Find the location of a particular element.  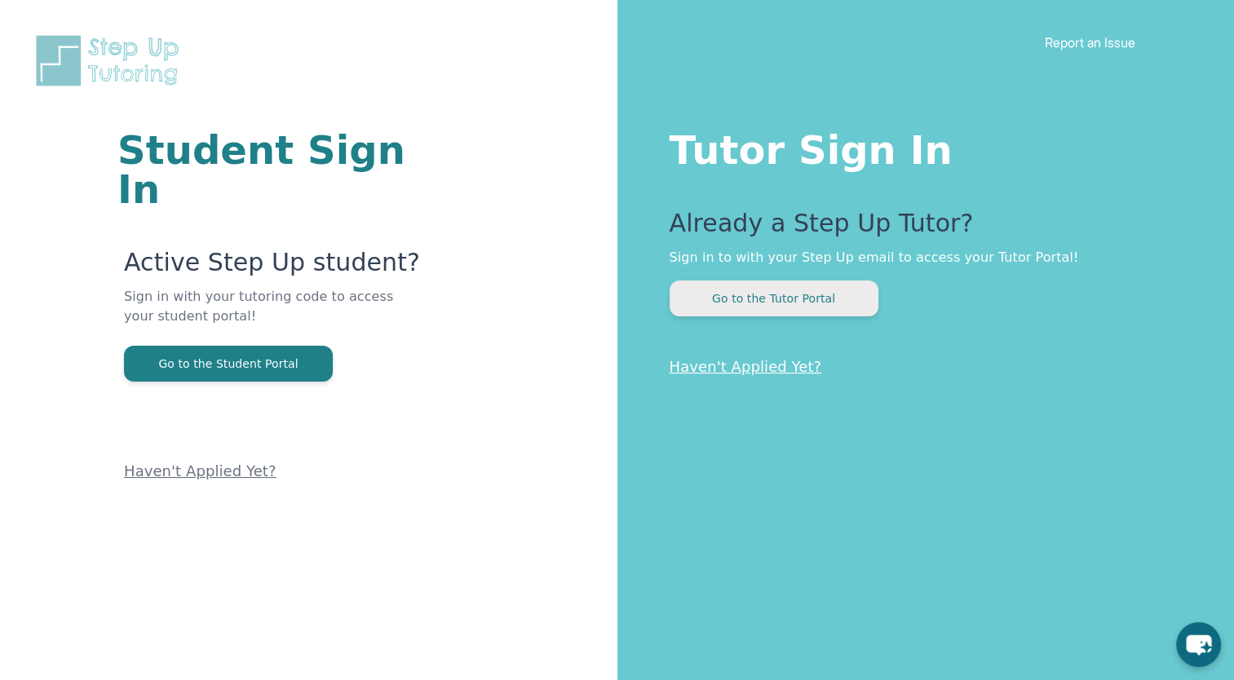

button: Go to the Tutor Portal is located at coordinates (774, 299).